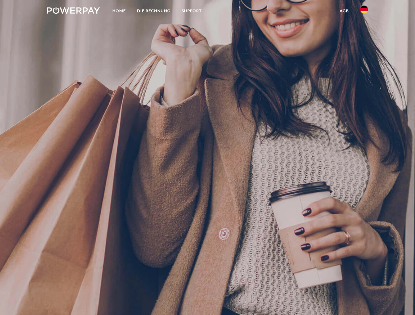  I want to click on a: agb, so click(344, 11).